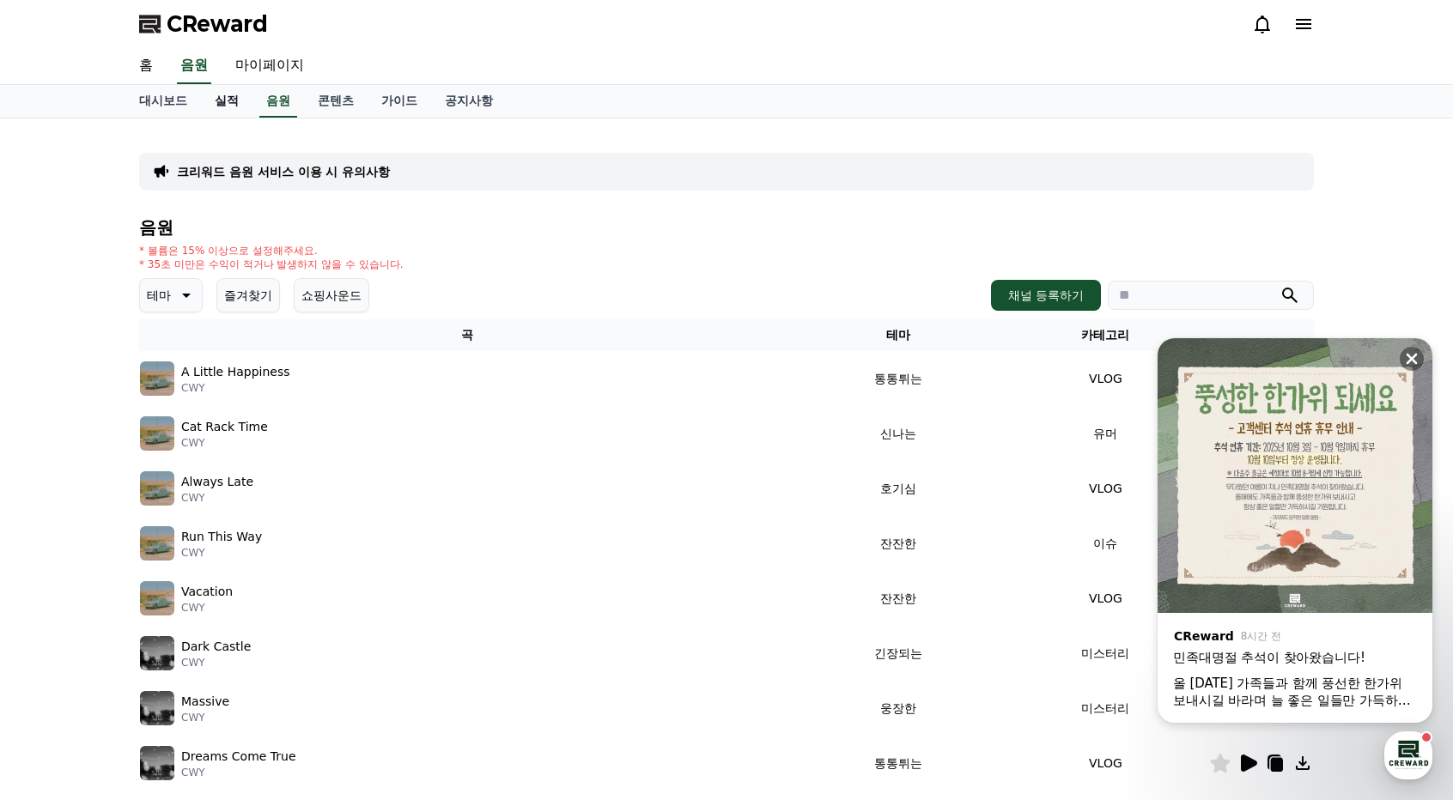 This screenshot has height=800, width=1453. I want to click on th: 카테고리, so click(1105, 335).